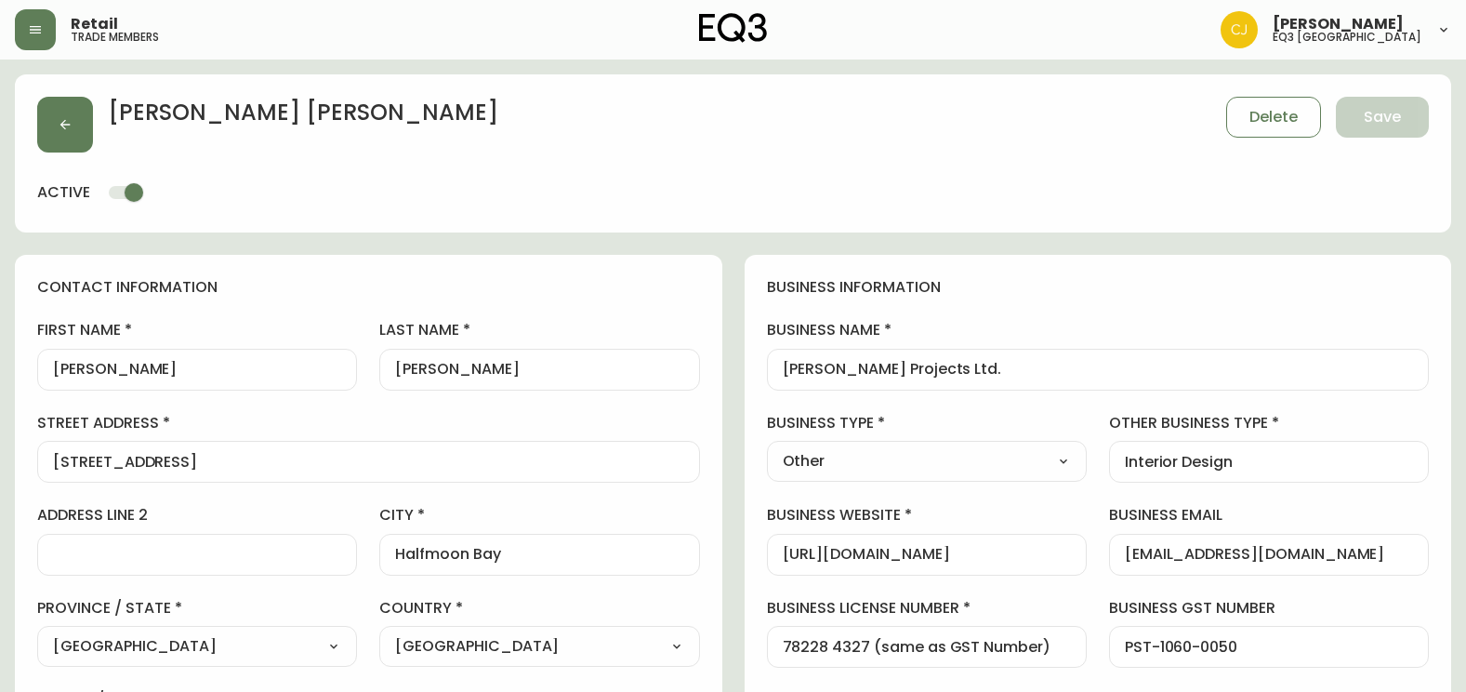 The image size is (1466, 692). What do you see at coordinates (927, 554) in the screenshot?
I see `input: https://www.designshop.com` at bounding box center [927, 554].